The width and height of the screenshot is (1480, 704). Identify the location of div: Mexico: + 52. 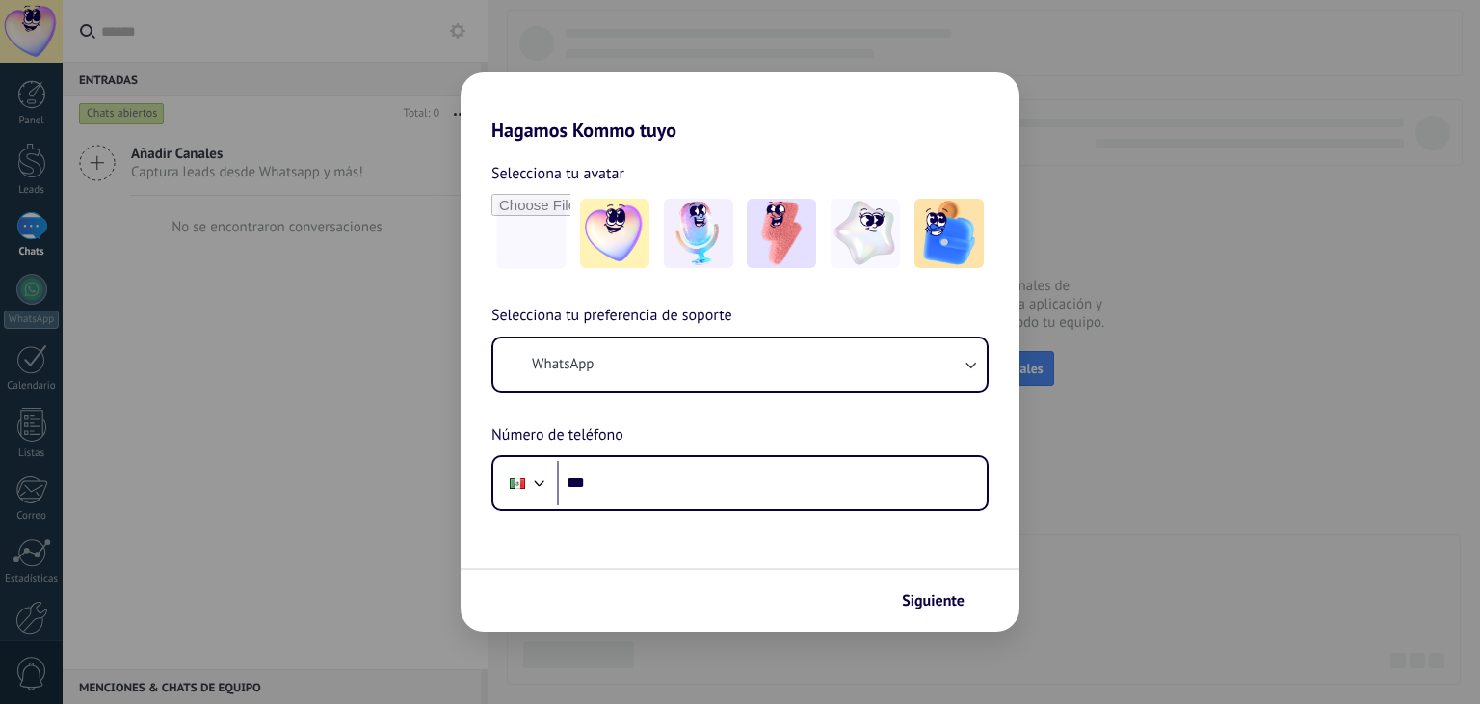
(518, 483).